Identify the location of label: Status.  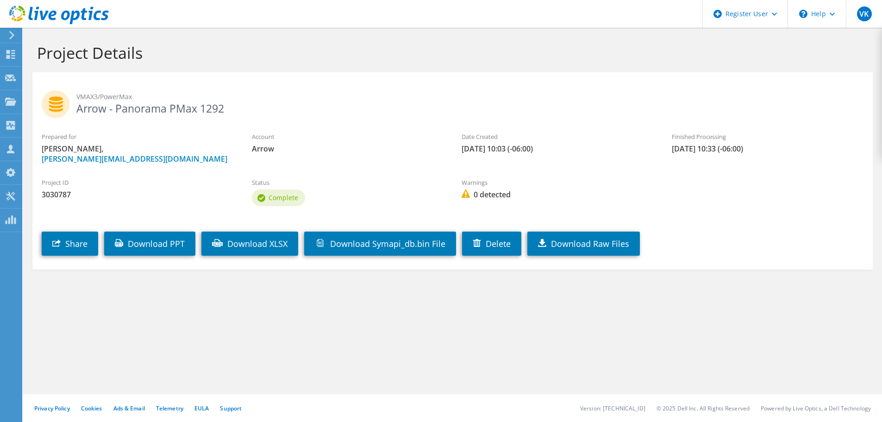
(348, 182).